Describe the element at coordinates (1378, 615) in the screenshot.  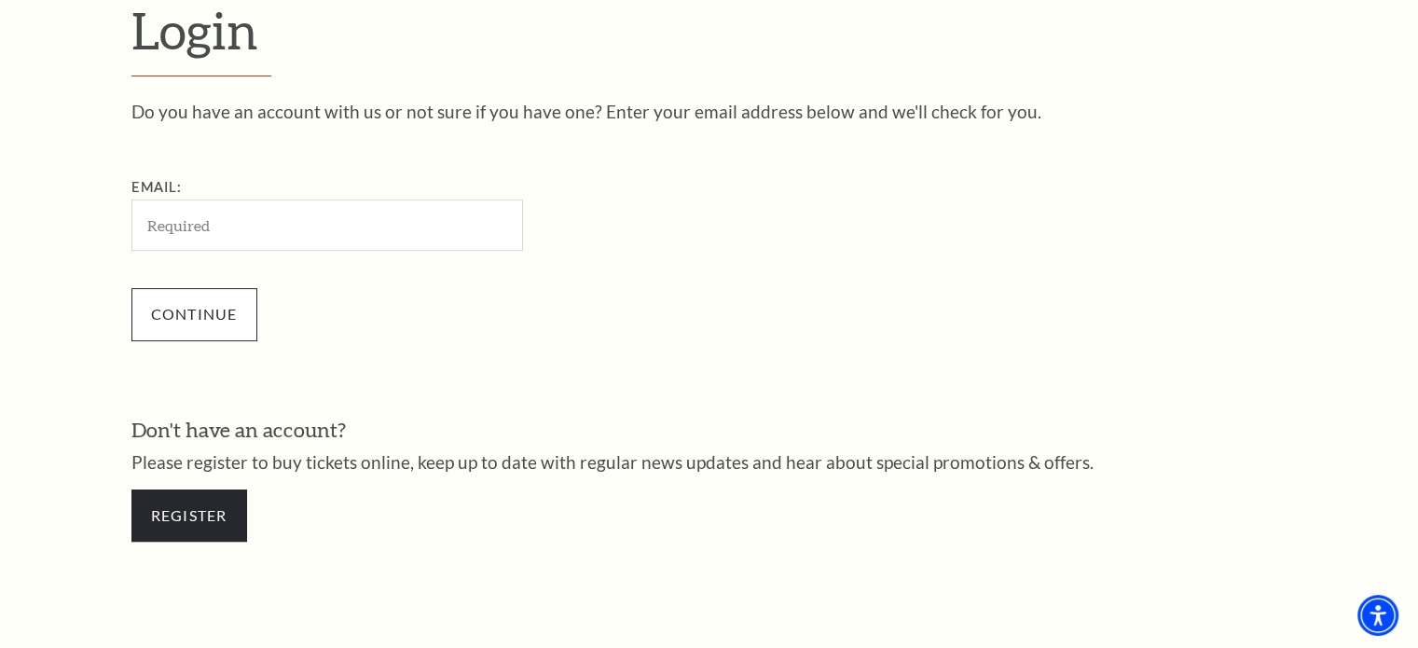
I see `div: Accessibility Menu` at that location.